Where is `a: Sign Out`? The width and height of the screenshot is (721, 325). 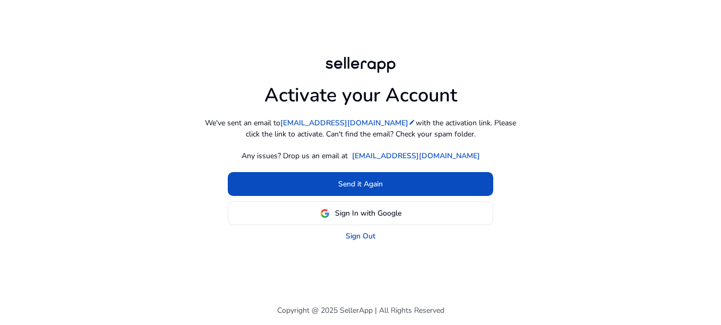 a: Sign Out is located at coordinates (361, 236).